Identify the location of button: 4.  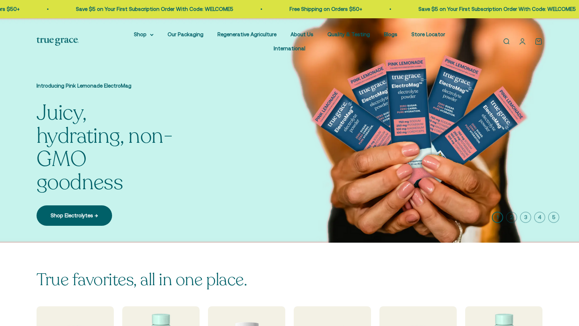
(540, 217).